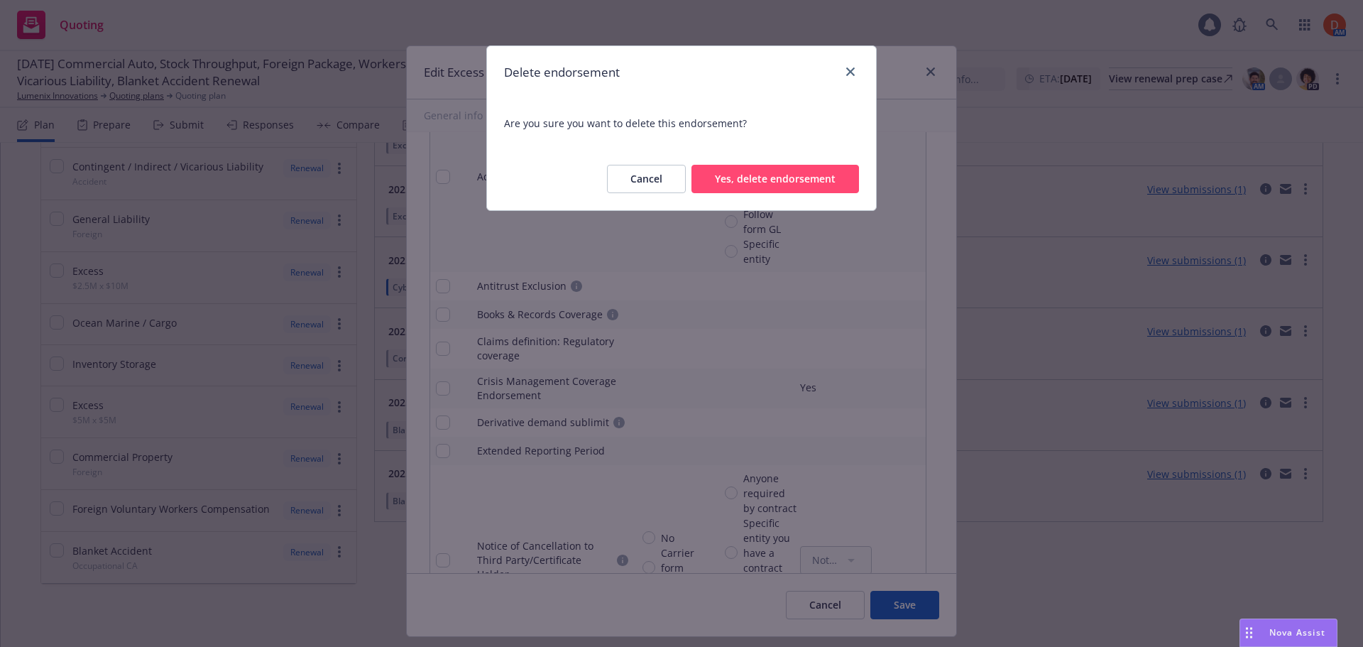 This screenshot has height=647, width=1363. Describe the element at coordinates (775, 179) in the screenshot. I see `button: Yes, delete endorsement` at that location.